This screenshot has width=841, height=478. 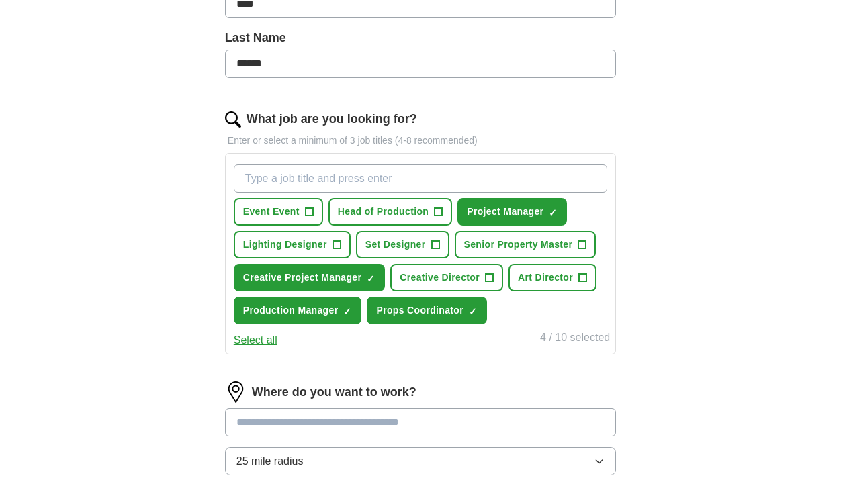 What do you see at coordinates (525, 244) in the screenshot?
I see `button: Senior Property Master` at bounding box center [525, 244].